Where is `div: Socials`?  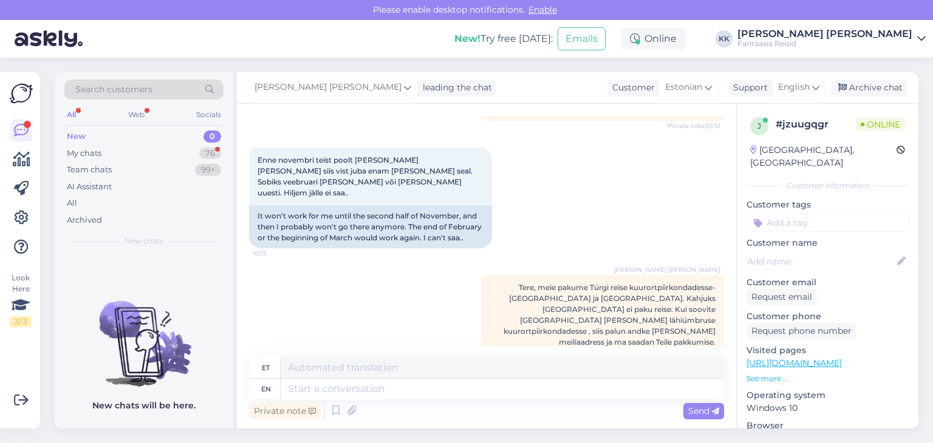
div: Socials is located at coordinates (208, 115).